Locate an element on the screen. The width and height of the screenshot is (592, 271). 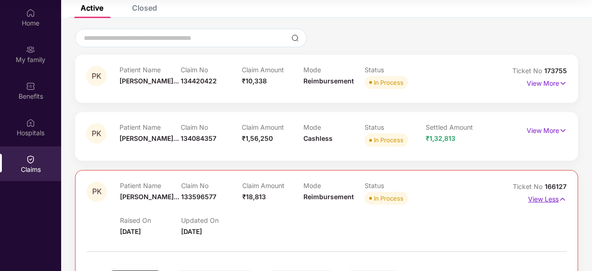
div: Active is located at coordinates (92, 8).